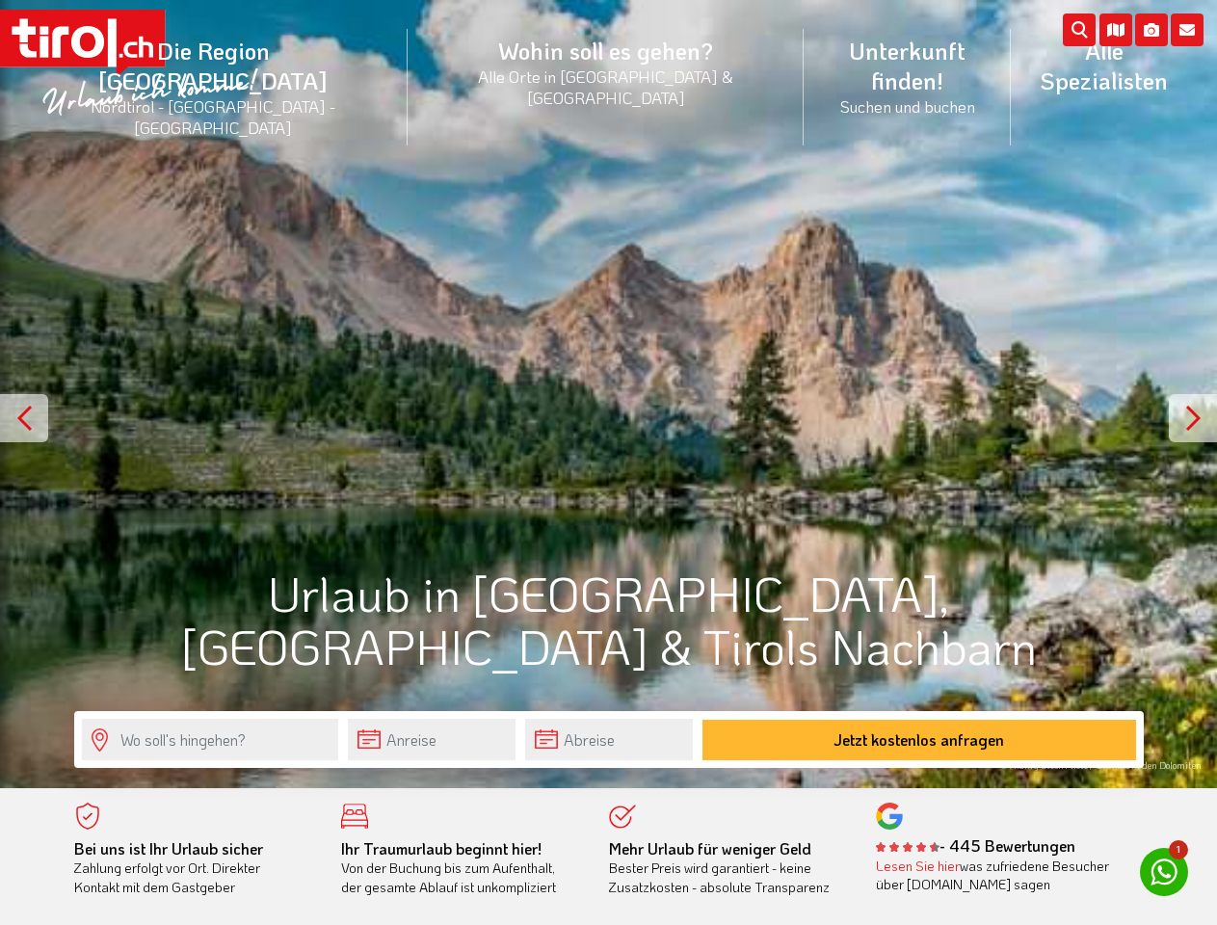 This screenshot has width=1217, height=925. Describe the element at coordinates (1178, 850) in the screenshot. I see `span: 1` at that location.